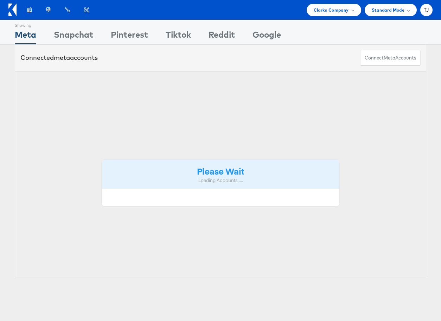 The image size is (441, 321). Describe the element at coordinates (222, 36) in the screenshot. I see `div: Reddit` at that location.